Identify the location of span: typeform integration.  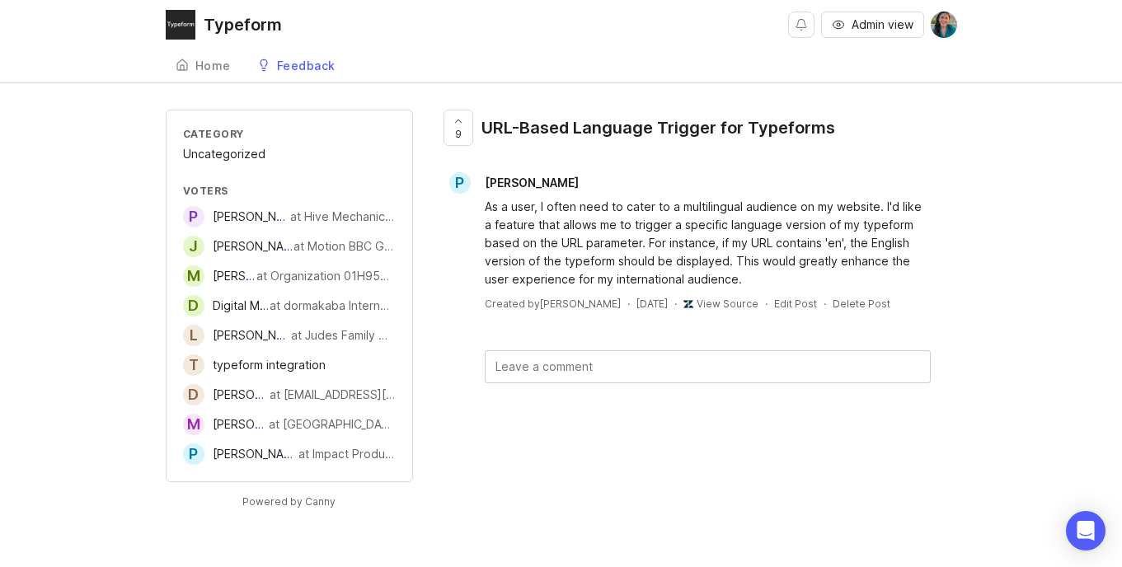
(269, 364).